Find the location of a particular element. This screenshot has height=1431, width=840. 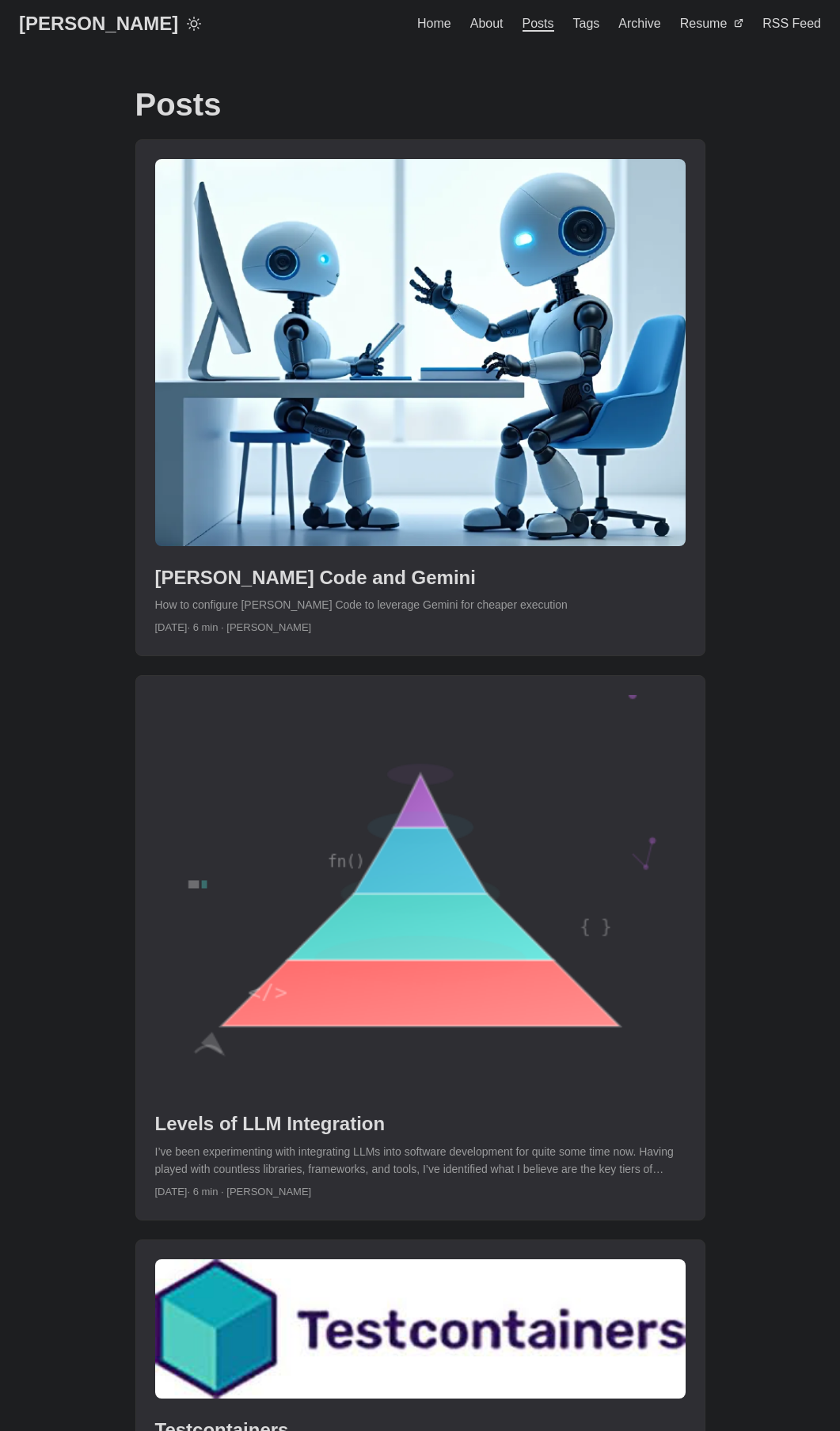

span: Posts is located at coordinates (538, 24).